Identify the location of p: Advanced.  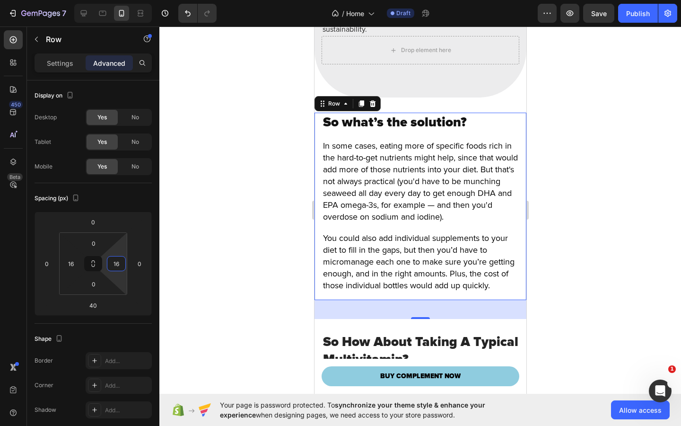
(109, 63).